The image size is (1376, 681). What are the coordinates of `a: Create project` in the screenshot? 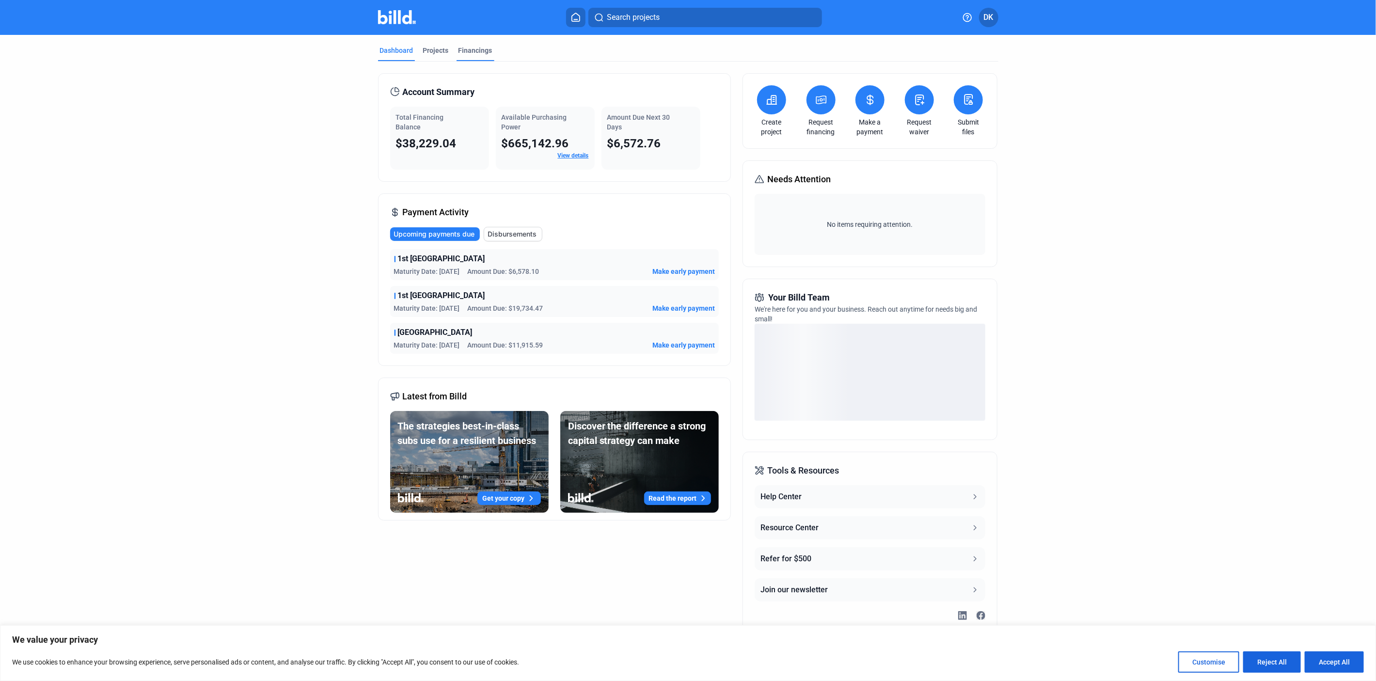 It's located at (771, 127).